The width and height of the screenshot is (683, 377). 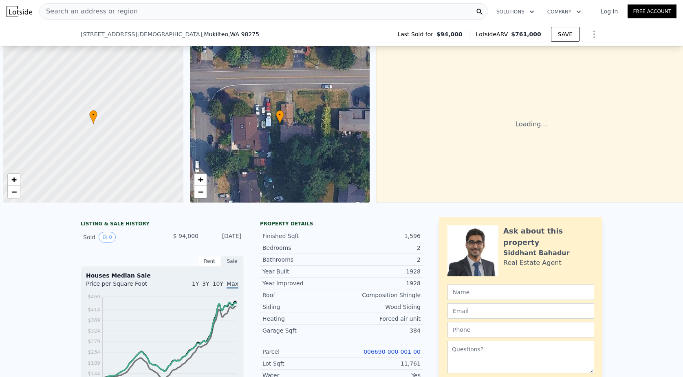 What do you see at coordinates (302, 307) in the screenshot?
I see `div: Siding` at bounding box center [302, 307].